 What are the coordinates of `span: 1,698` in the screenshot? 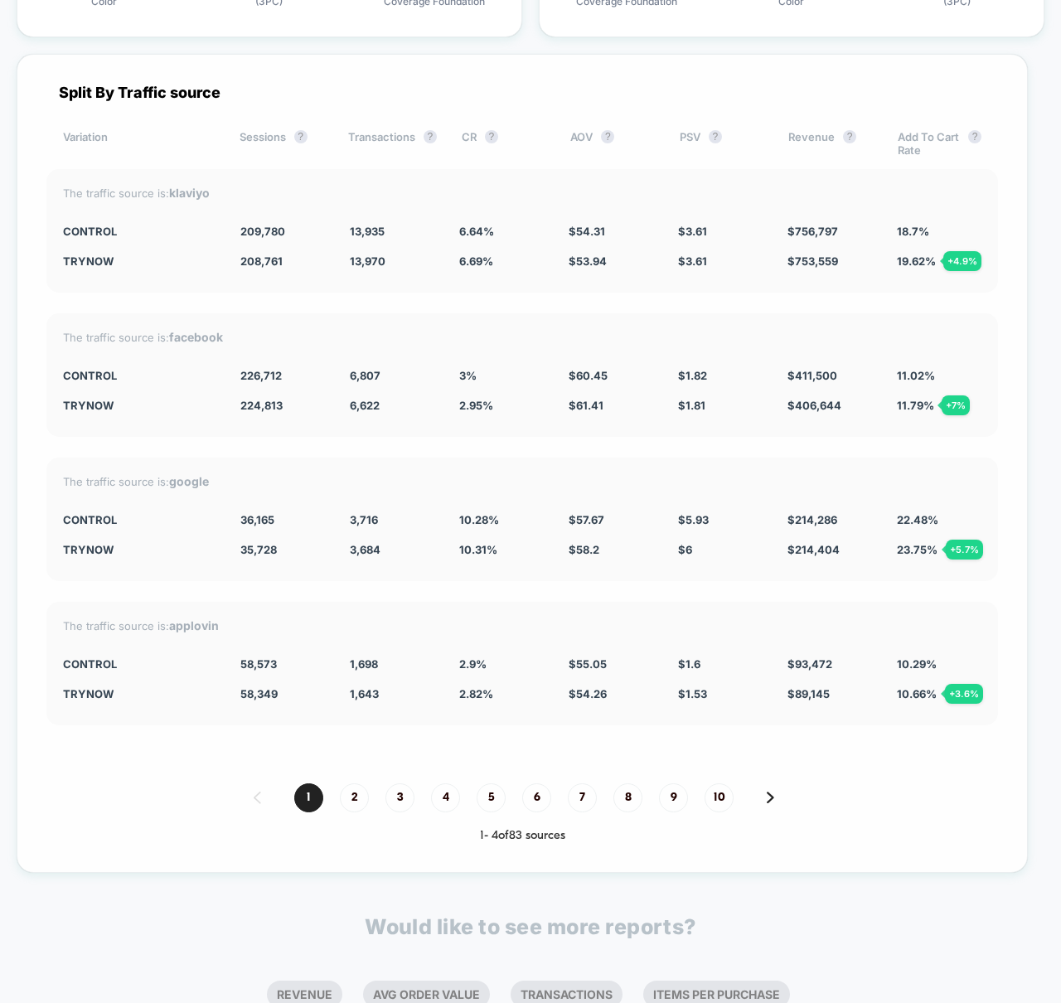 It's located at (364, 664).